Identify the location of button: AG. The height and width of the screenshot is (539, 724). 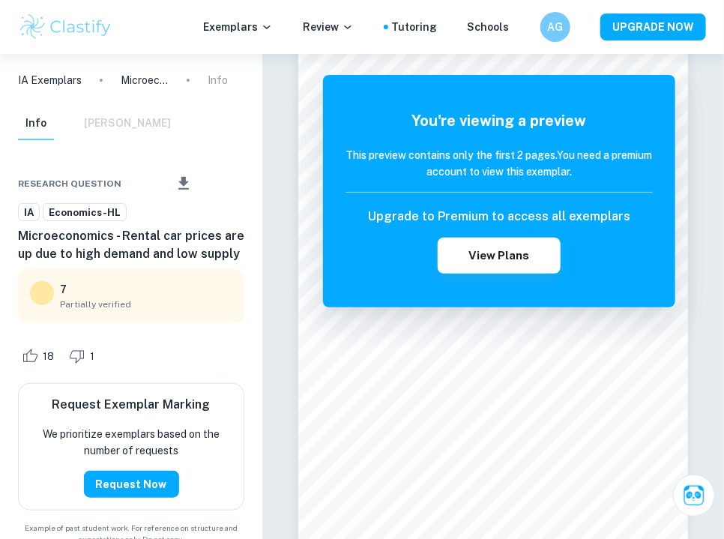
(556, 27).